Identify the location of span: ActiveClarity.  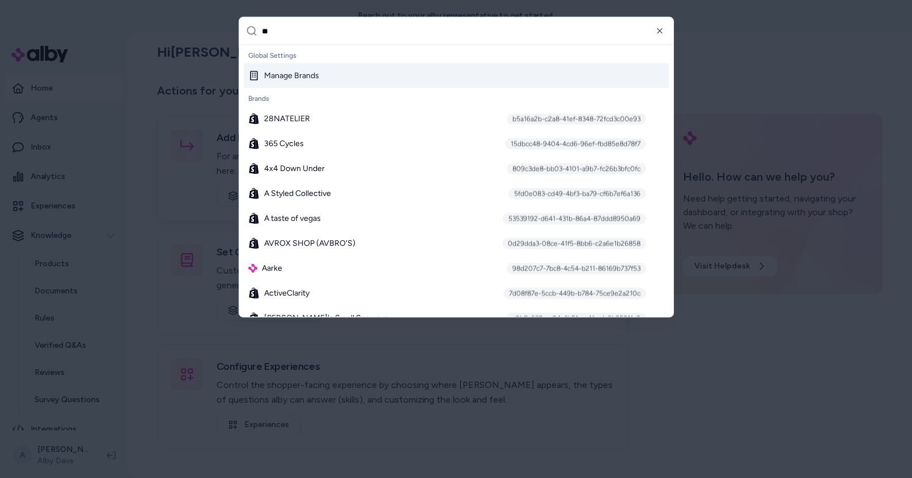
(287, 294).